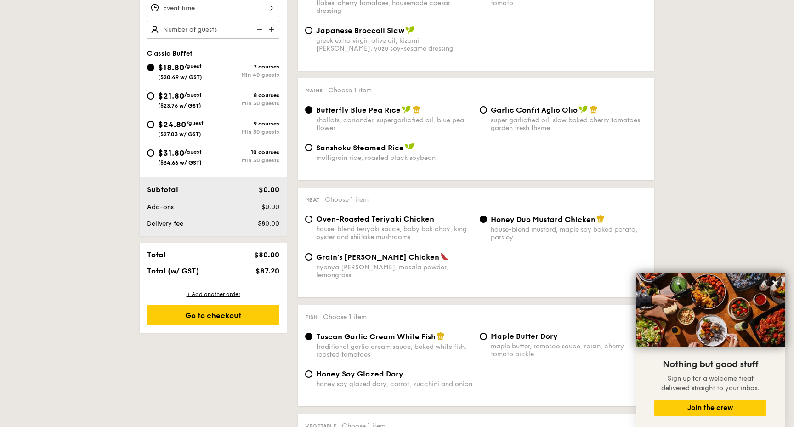 The height and width of the screenshot is (427, 794). Describe the element at coordinates (171, 153) in the screenshot. I see `span: $31.80` at that location.